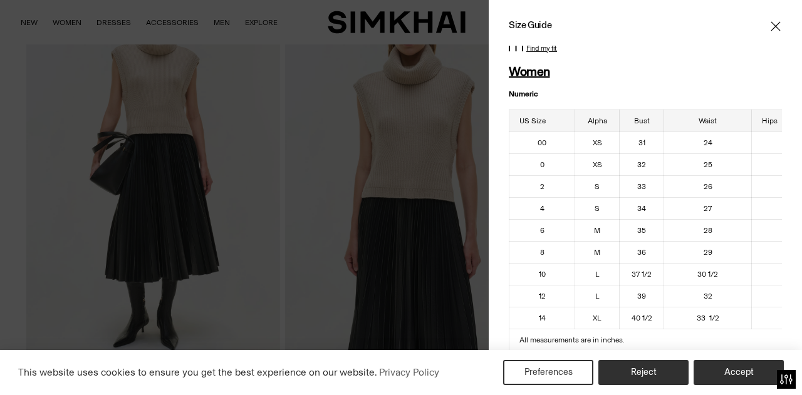 Image resolution: width=802 pixels, height=395 pixels. Describe the element at coordinates (642, 120) in the screenshot. I see `th: Bust` at that location.